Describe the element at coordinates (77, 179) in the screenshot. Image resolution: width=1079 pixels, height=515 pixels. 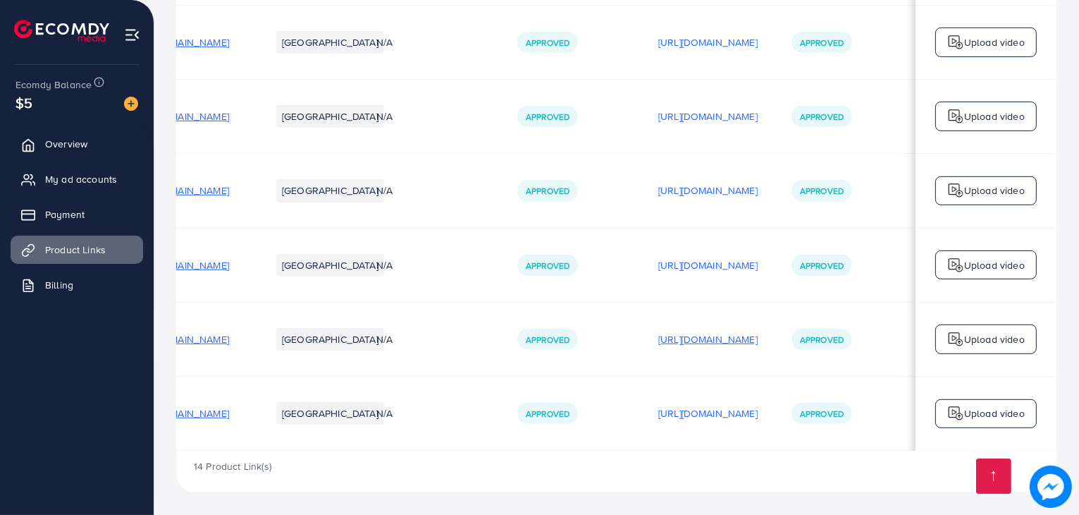
I see `a: My ad accounts` at that location.